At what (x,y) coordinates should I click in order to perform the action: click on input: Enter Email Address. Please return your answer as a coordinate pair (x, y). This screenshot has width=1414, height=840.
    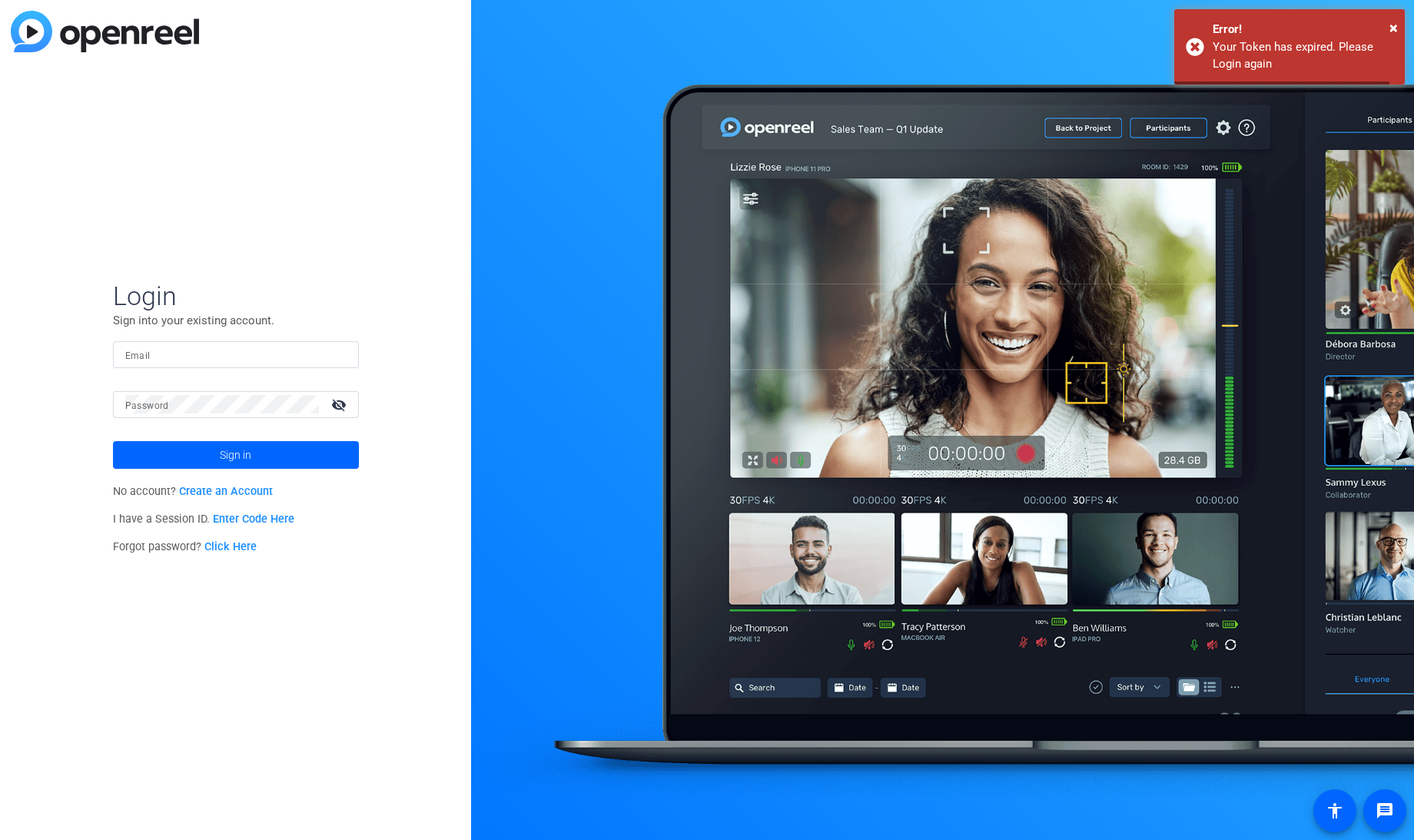
    Looking at the image, I should click on (236, 354).